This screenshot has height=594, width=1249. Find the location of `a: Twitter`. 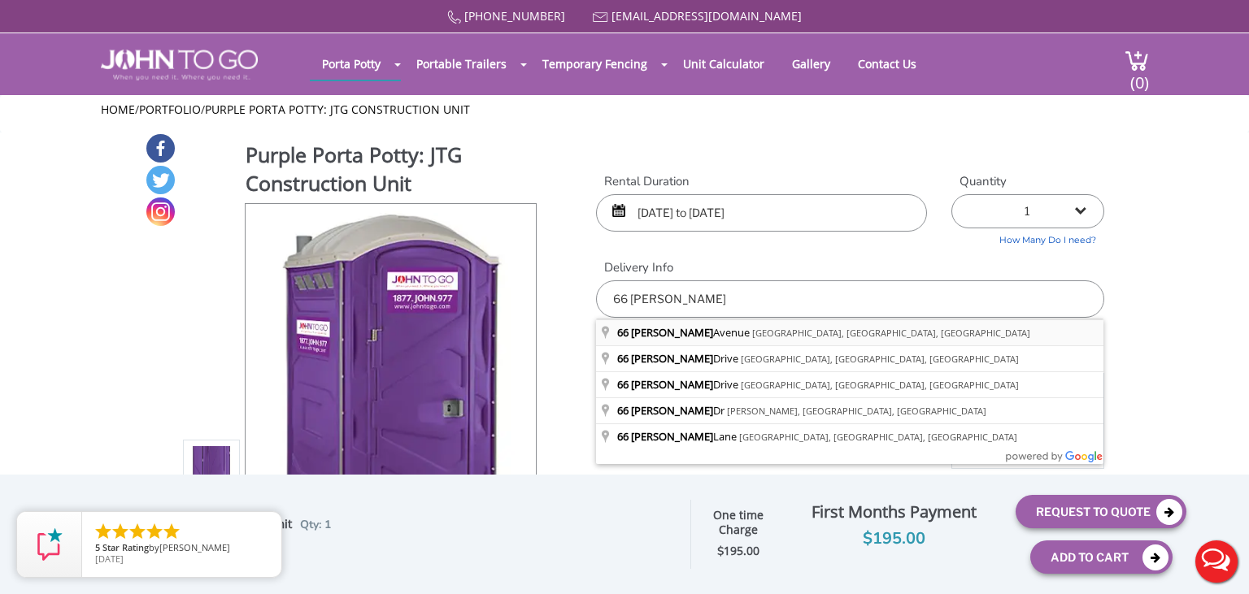

a: Twitter is located at coordinates (160, 180).